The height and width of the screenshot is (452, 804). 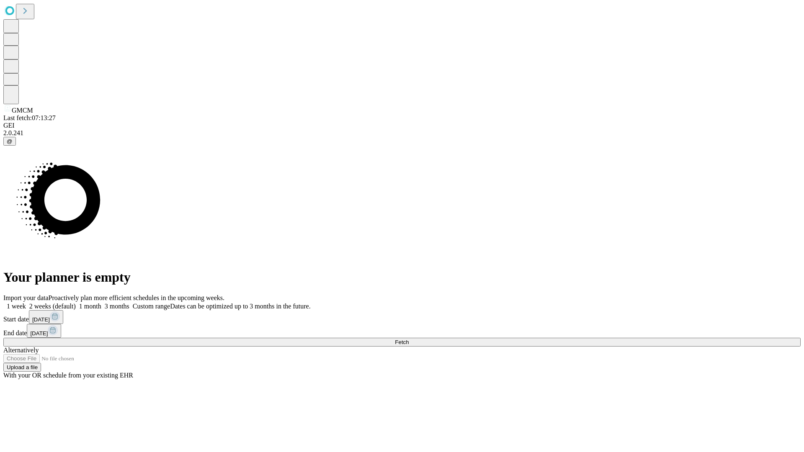 What do you see at coordinates (117, 306) in the screenshot?
I see `span: 3 months` at bounding box center [117, 306].